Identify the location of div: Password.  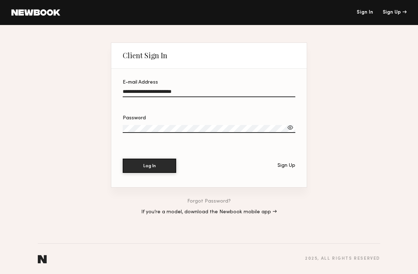
(209, 118).